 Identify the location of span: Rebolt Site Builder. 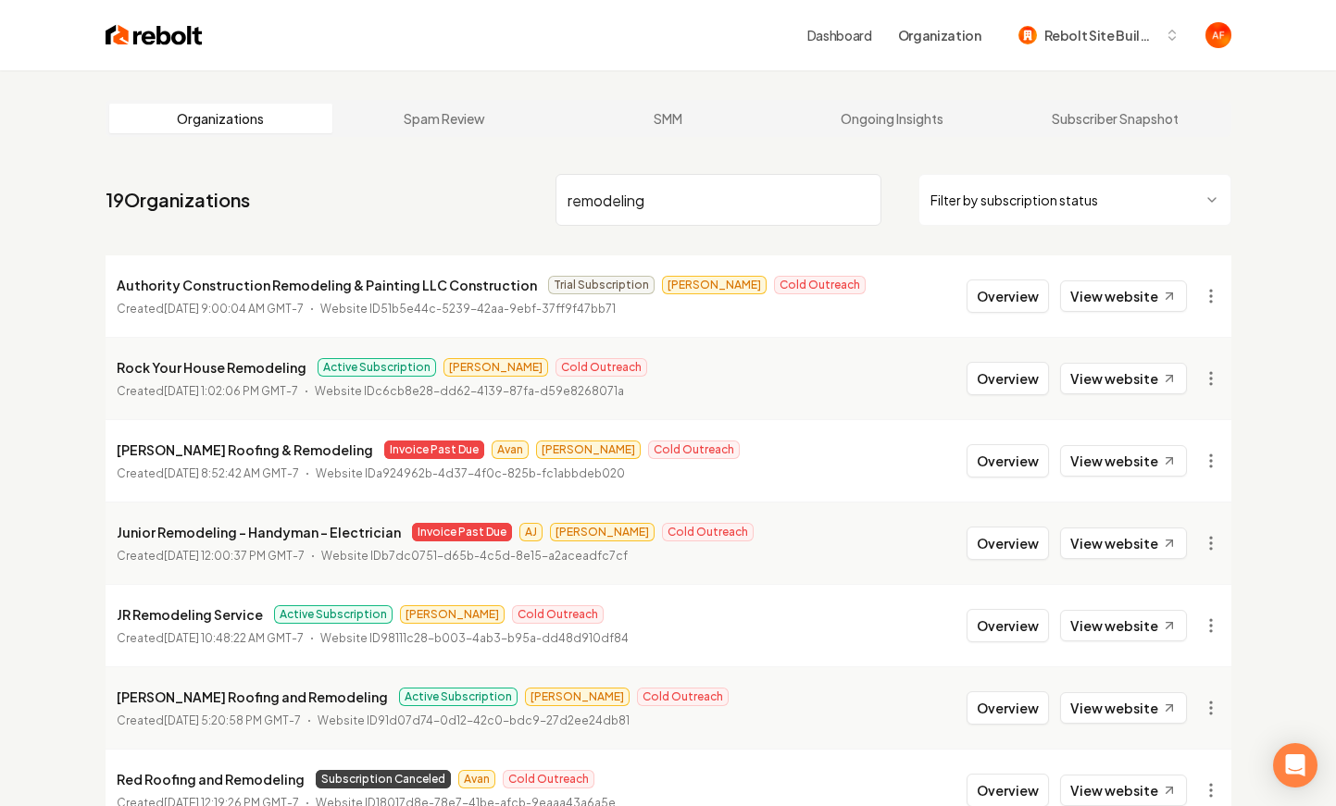
(1101, 35).